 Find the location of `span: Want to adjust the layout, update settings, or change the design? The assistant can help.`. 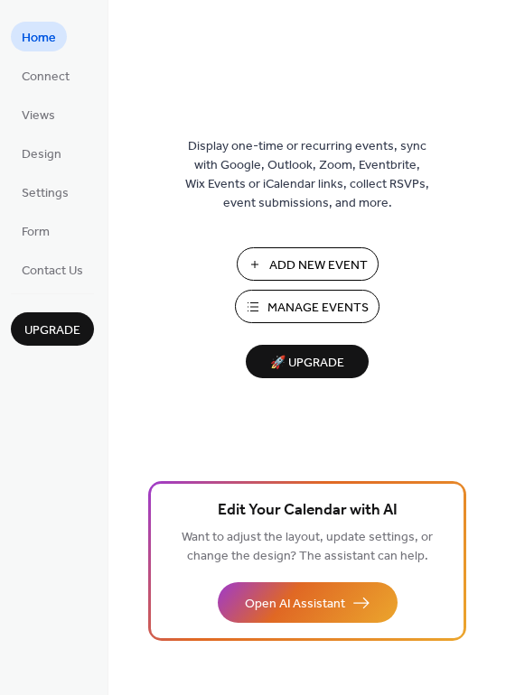

span: Want to adjust the layout, update settings, or change the design? The assistant can help. is located at coordinates (307, 547).